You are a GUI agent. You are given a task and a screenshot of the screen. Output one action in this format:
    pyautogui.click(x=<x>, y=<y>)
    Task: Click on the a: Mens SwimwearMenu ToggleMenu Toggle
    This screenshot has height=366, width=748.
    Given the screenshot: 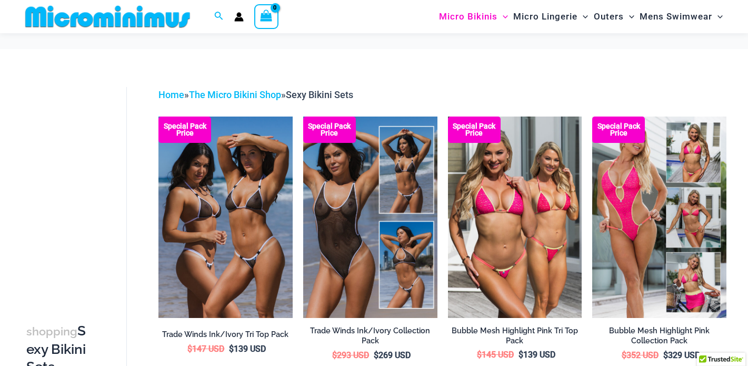 What is the action you would take?
    pyautogui.click(x=682, y=16)
    